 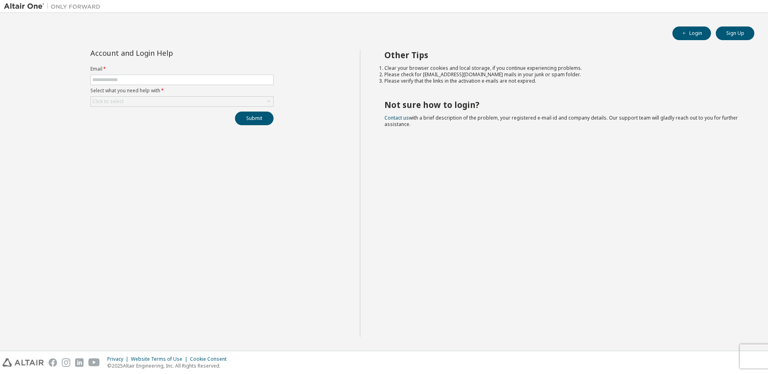 What do you see at coordinates (53, 363) in the screenshot?
I see `img: facebook.svg` at bounding box center [53, 363].